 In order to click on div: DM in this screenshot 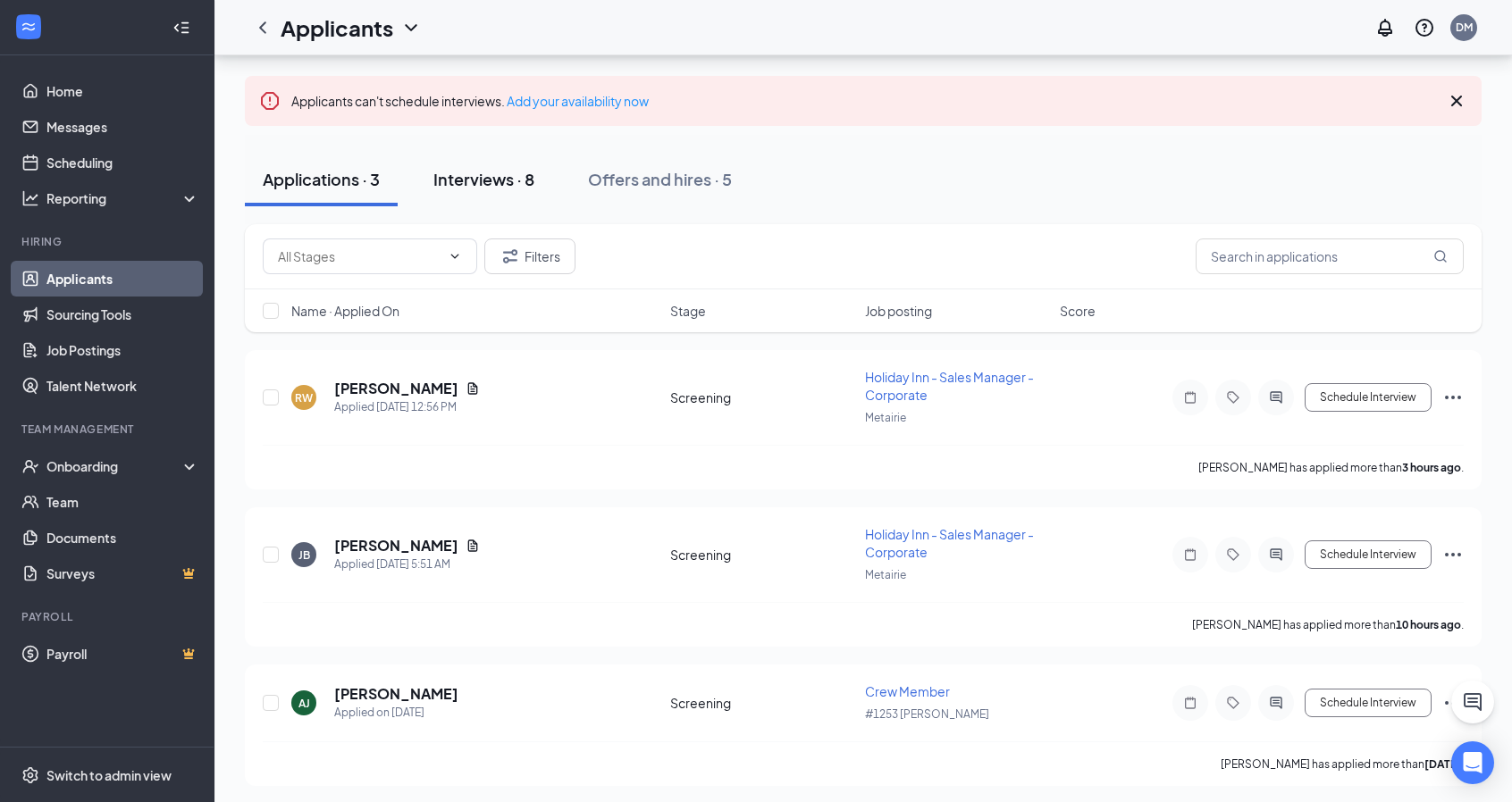, I will do `click(1463, 27)`.